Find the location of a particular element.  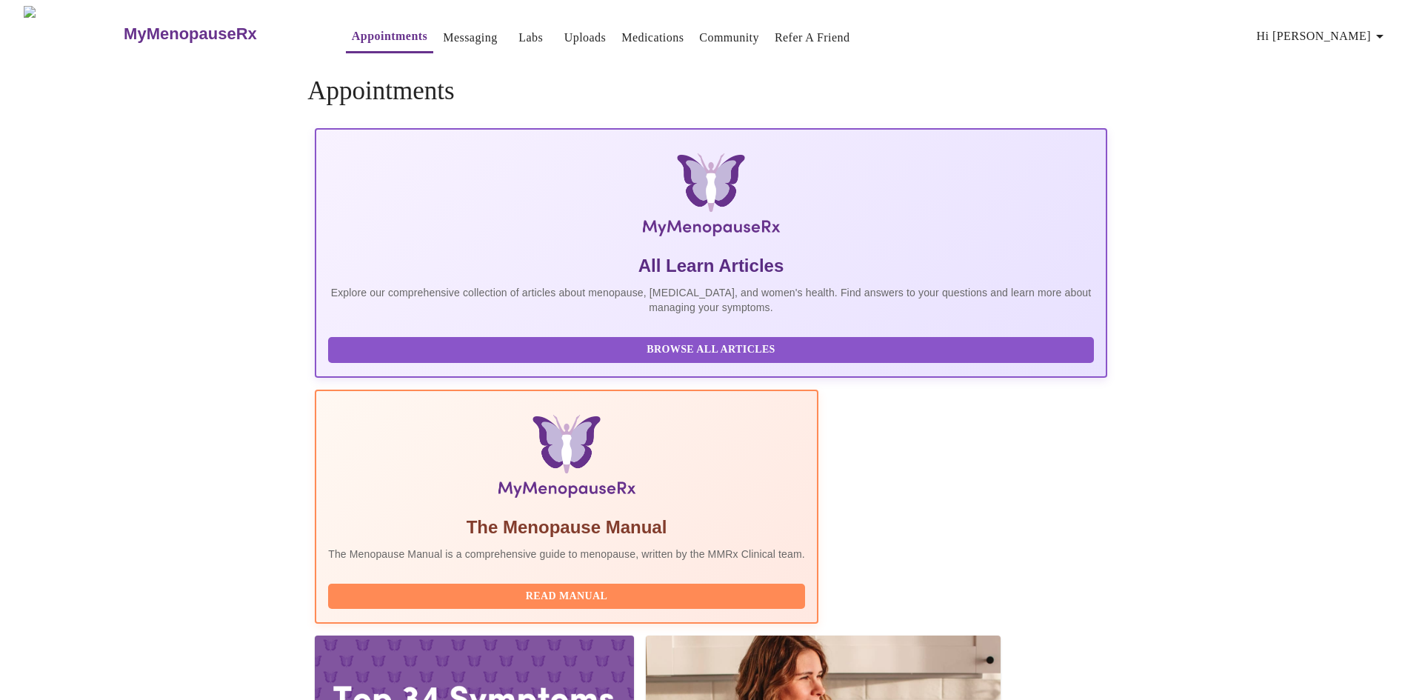

button: Refer a Friend is located at coordinates (812, 38).